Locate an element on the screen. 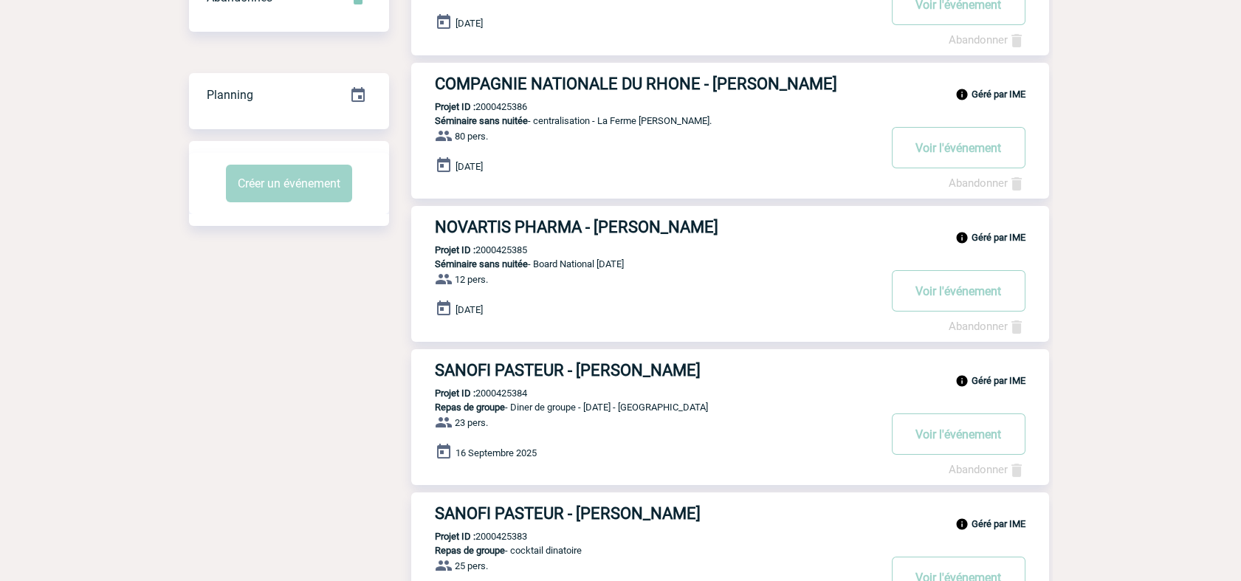 This screenshot has height=581, width=1241. p: 2000425384 is located at coordinates (469, 393).